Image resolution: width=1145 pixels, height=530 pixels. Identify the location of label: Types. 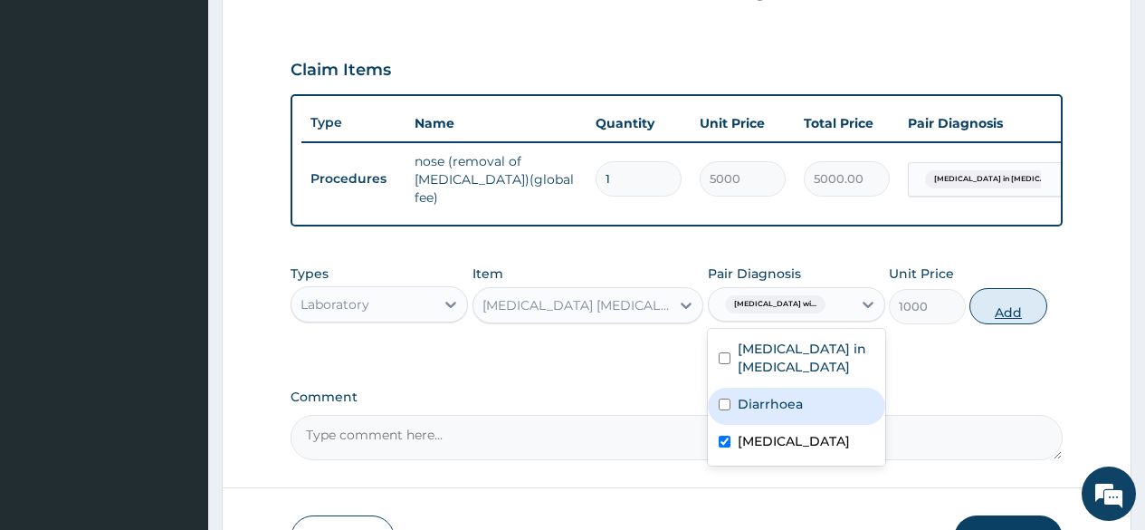
(310, 273).